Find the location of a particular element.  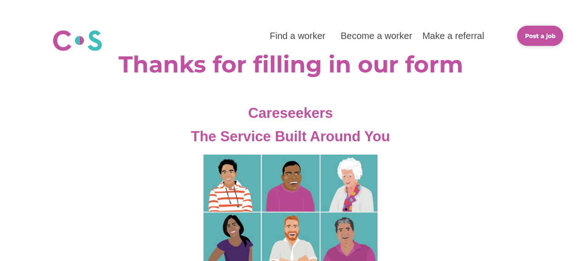

a: Make a referral is located at coordinates (453, 36).